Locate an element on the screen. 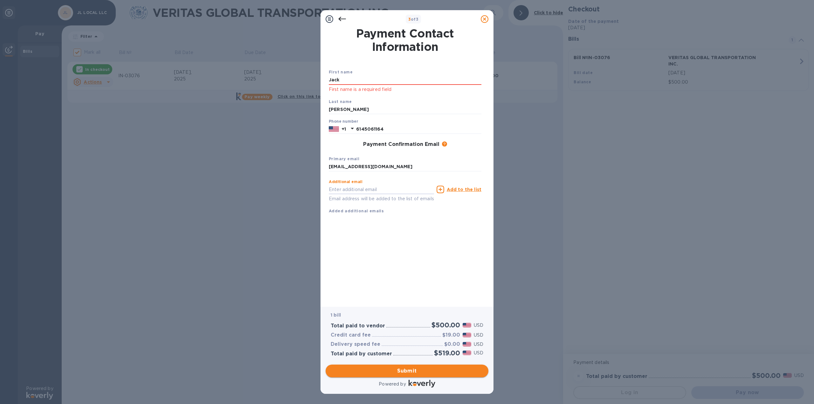 The image size is (814, 404). b: 1 bill is located at coordinates (336, 315).